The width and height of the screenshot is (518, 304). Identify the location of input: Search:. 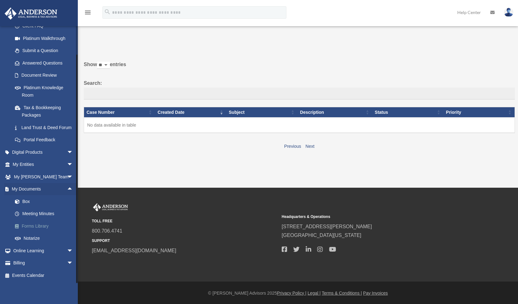
(299, 93).